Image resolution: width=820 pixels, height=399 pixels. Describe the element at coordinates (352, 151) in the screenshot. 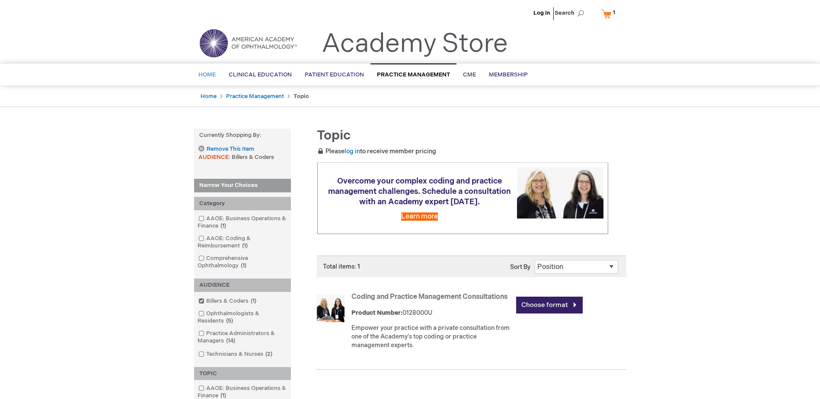

I see `a: log in` at that location.